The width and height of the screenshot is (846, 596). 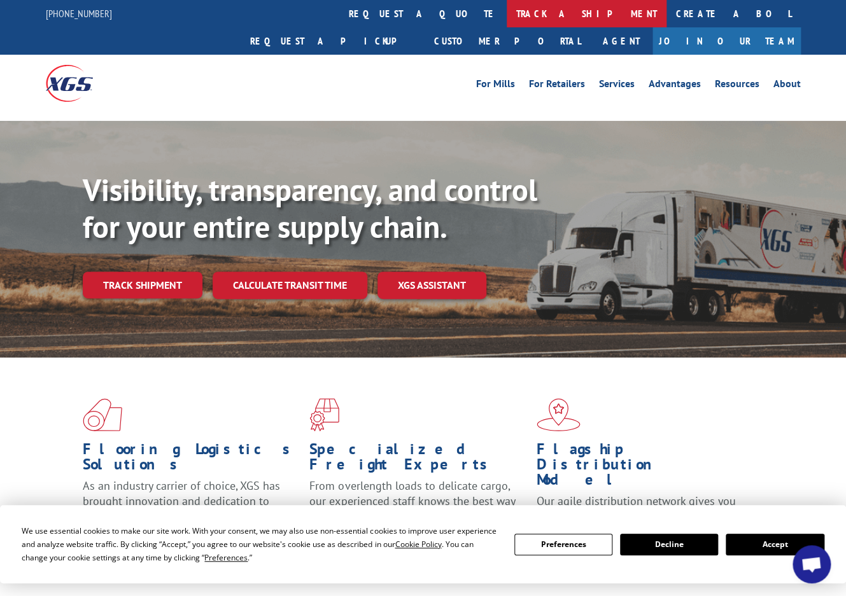 I want to click on div: Open chat, so click(x=811, y=565).